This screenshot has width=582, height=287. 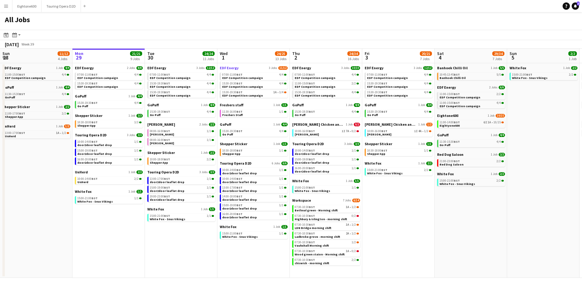 What do you see at coordinates (497, 122) in the screenshot?
I see `span: 10/15` at bounding box center [497, 122].